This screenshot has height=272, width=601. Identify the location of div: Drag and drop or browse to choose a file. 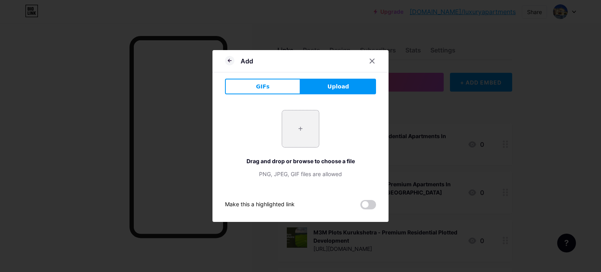
(301, 161).